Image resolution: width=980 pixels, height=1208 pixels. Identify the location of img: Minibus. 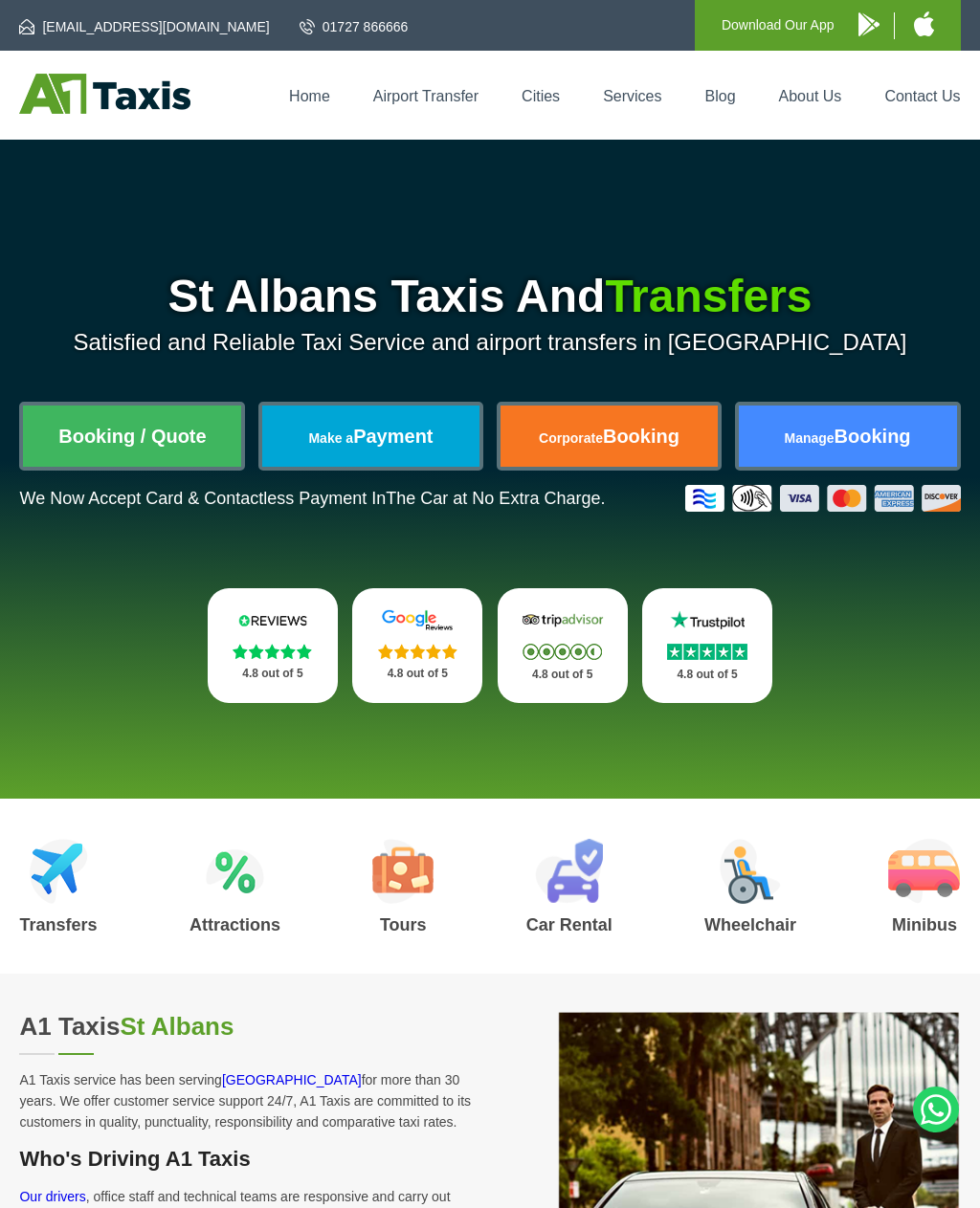
(923, 871).